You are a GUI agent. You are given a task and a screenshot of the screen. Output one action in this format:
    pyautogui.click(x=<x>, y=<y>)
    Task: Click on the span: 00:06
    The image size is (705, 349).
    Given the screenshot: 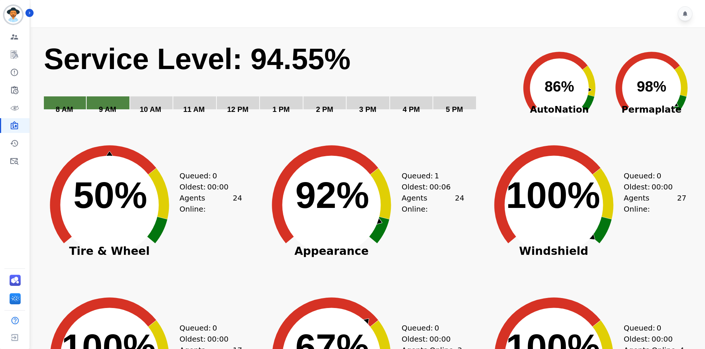 What is the action you would take?
    pyautogui.click(x=441, y=187)
    